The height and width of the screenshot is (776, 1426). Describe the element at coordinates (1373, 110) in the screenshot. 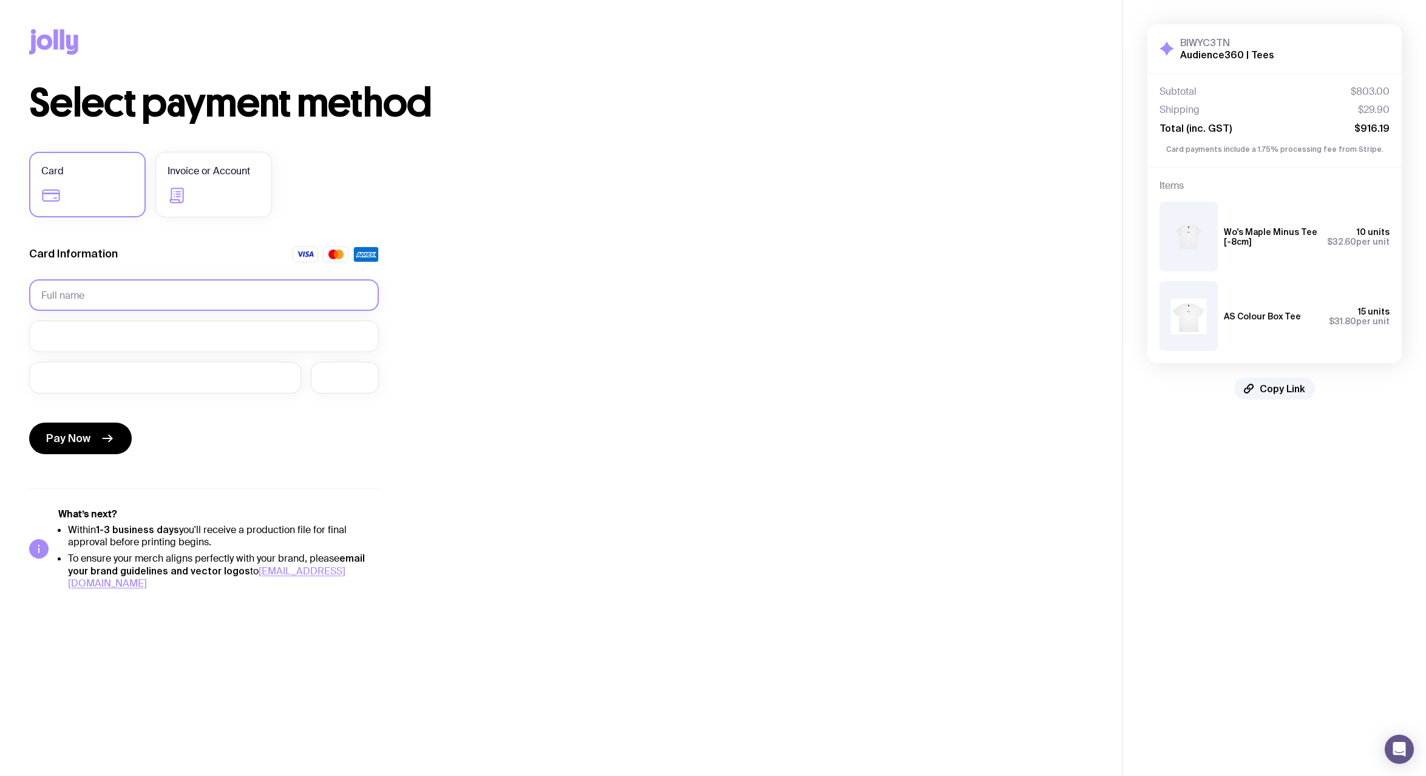

I see `span: $29.90` at that location.